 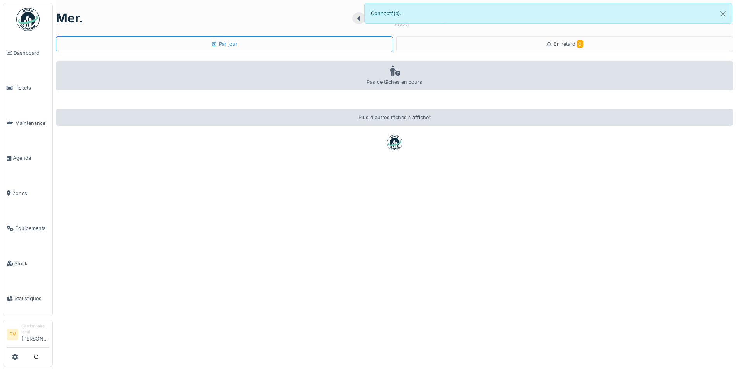 What do you see at coordinates (12, 335) in the screenshot?
I see `li: FV` at bounding box center [12, 335].